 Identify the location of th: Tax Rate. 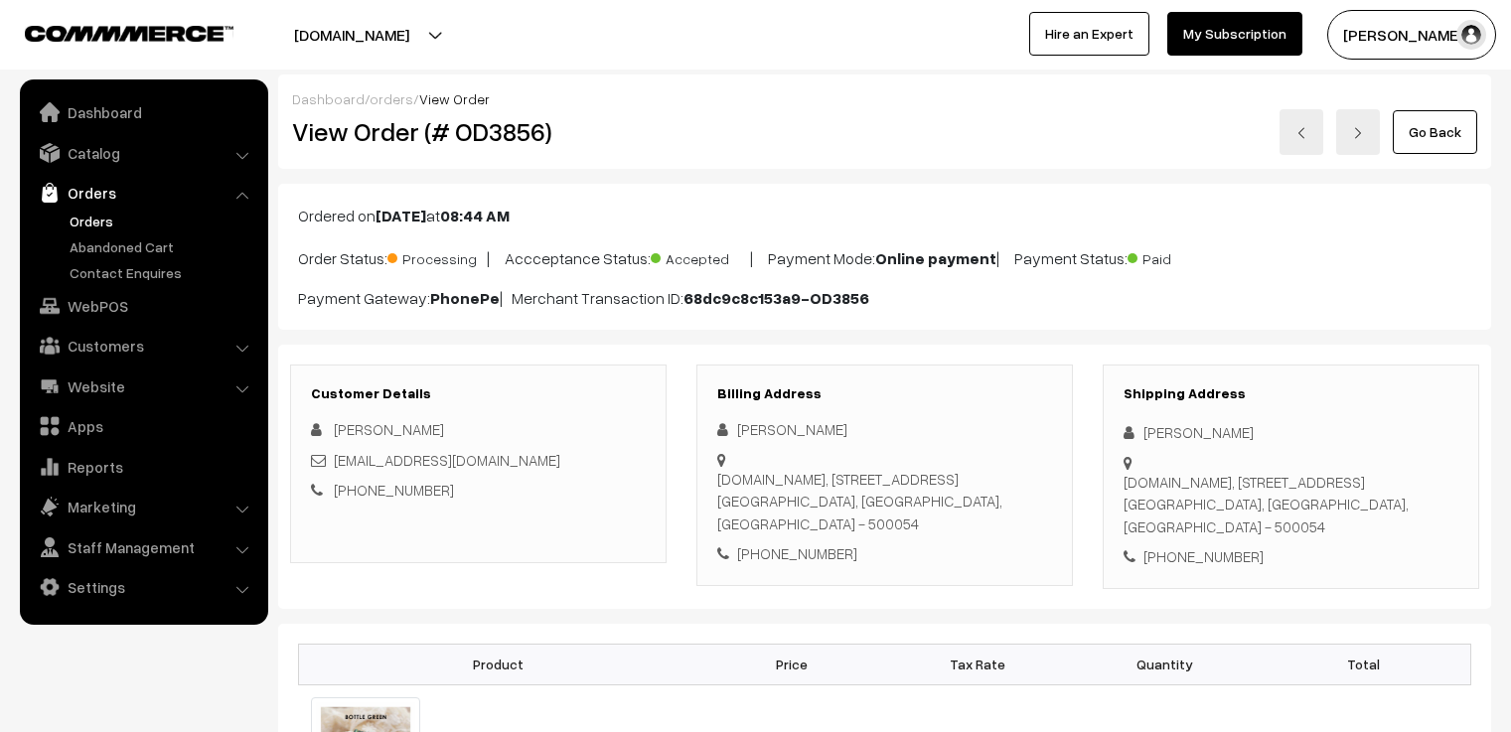
(978, 664).